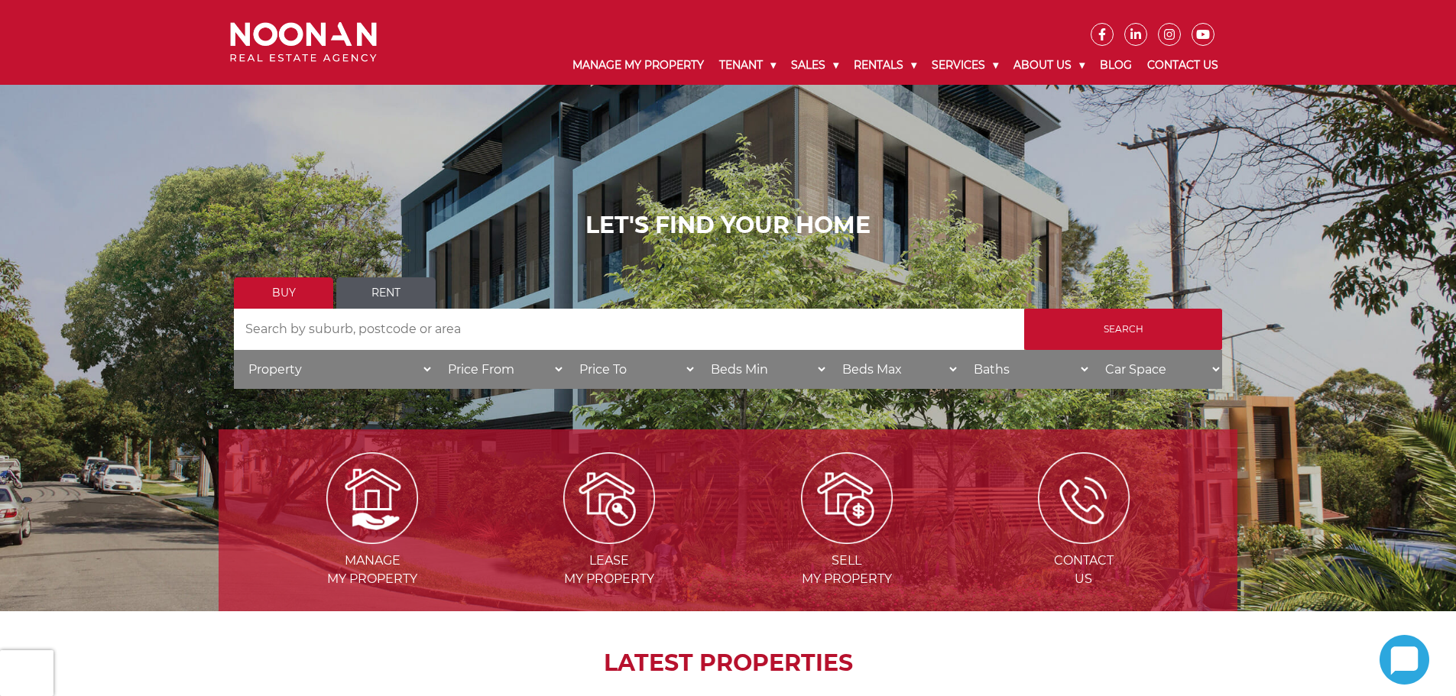  I want to click on span: Lease my Property, so click(609, 570).